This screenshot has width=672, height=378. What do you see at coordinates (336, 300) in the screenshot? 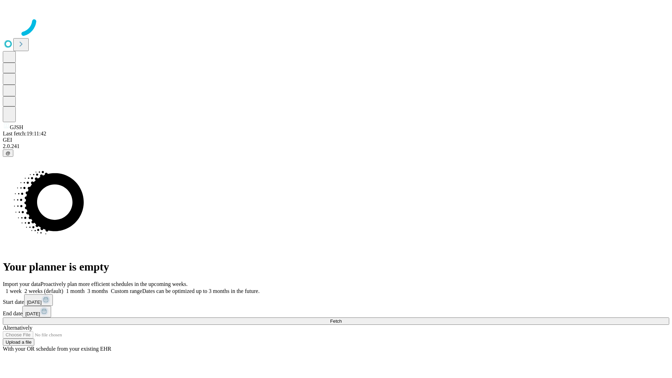
I see `div: Start date` at bounding box center [336, 300].